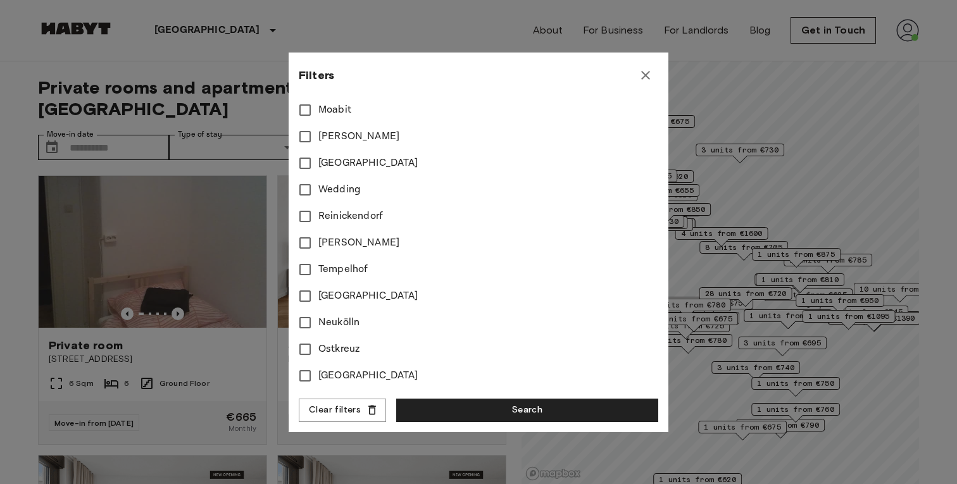 The image size is (957, 484). What do you see at coordinates (335, 110) in the screenshot?
I see `span: Moabit` at bounding box center [335, 110].